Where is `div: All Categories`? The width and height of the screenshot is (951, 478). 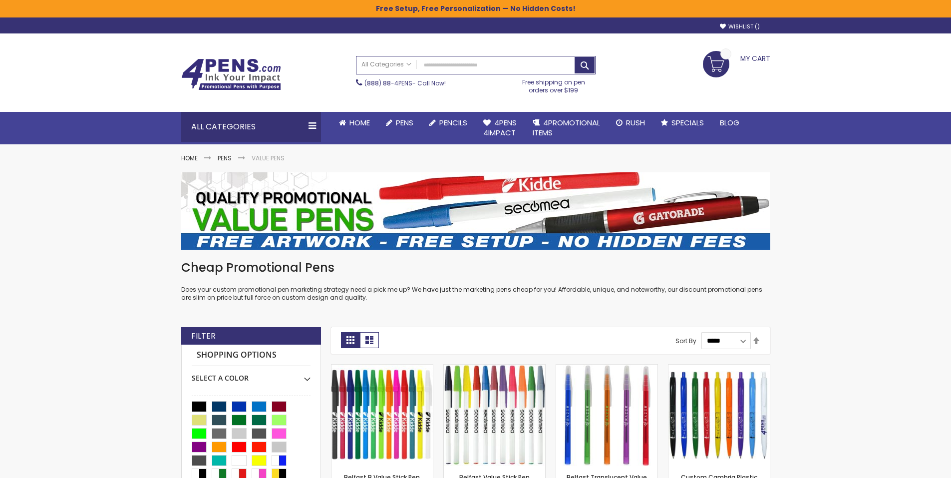
div: All Categories is located at coordinates (251, 127).